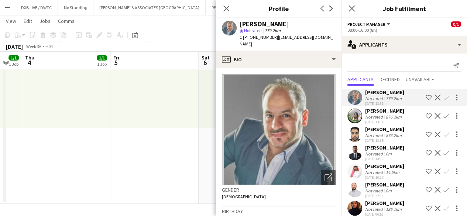 Image resolution: width=467 pixels, height=216 pixels. Describe the element at coordinates (394, 117) in the screenshot. I see `div: 876.2km` at that location.